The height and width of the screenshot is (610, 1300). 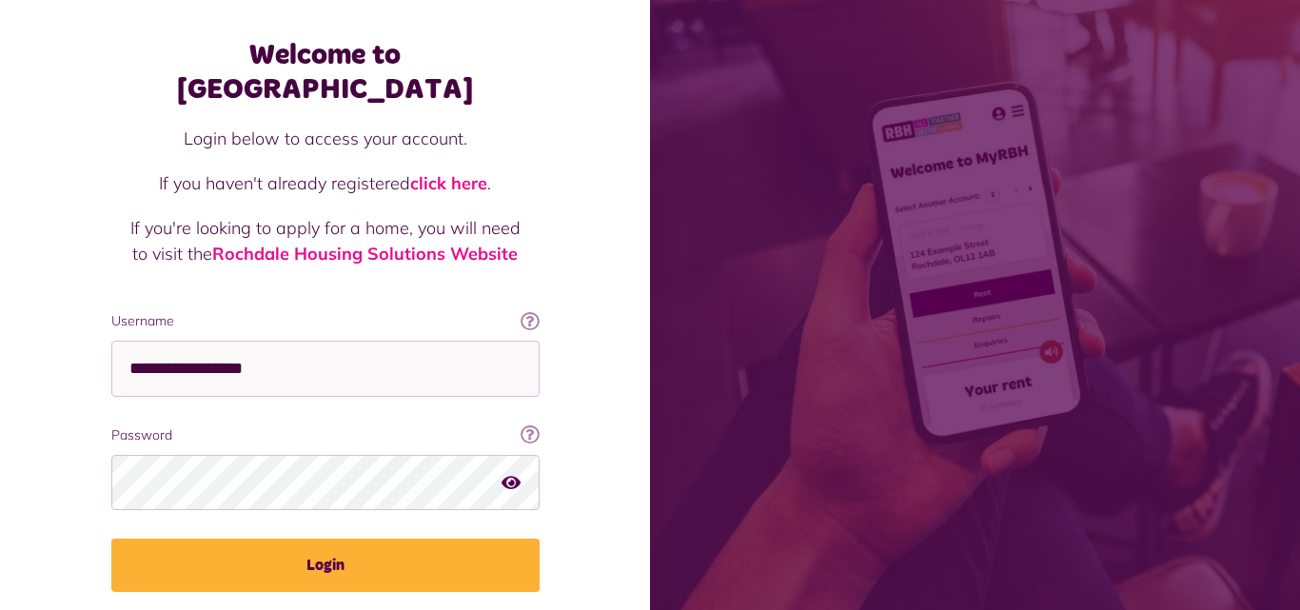 I want to click on label: Username, so click(x=325, y=321).